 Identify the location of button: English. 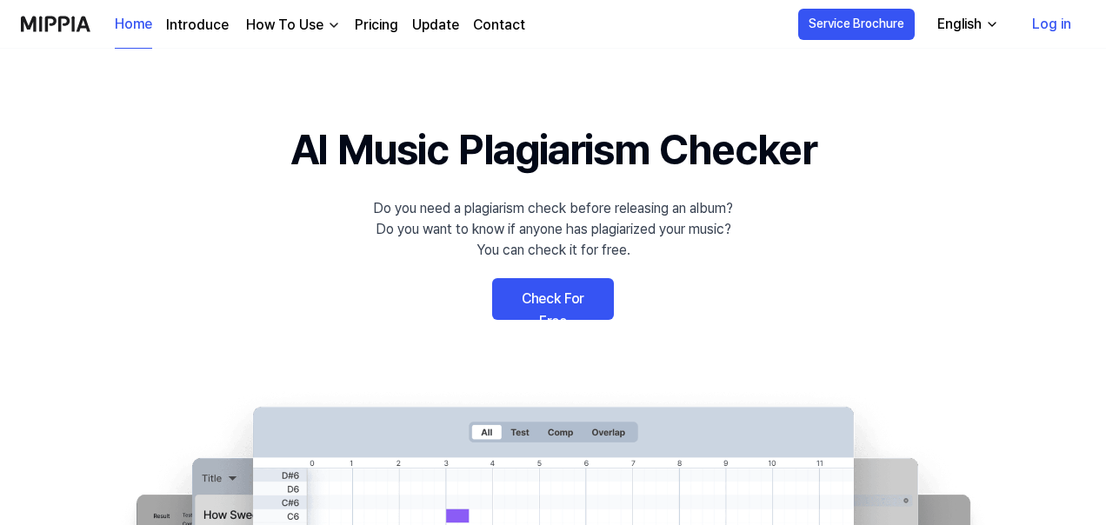
(966, 24).